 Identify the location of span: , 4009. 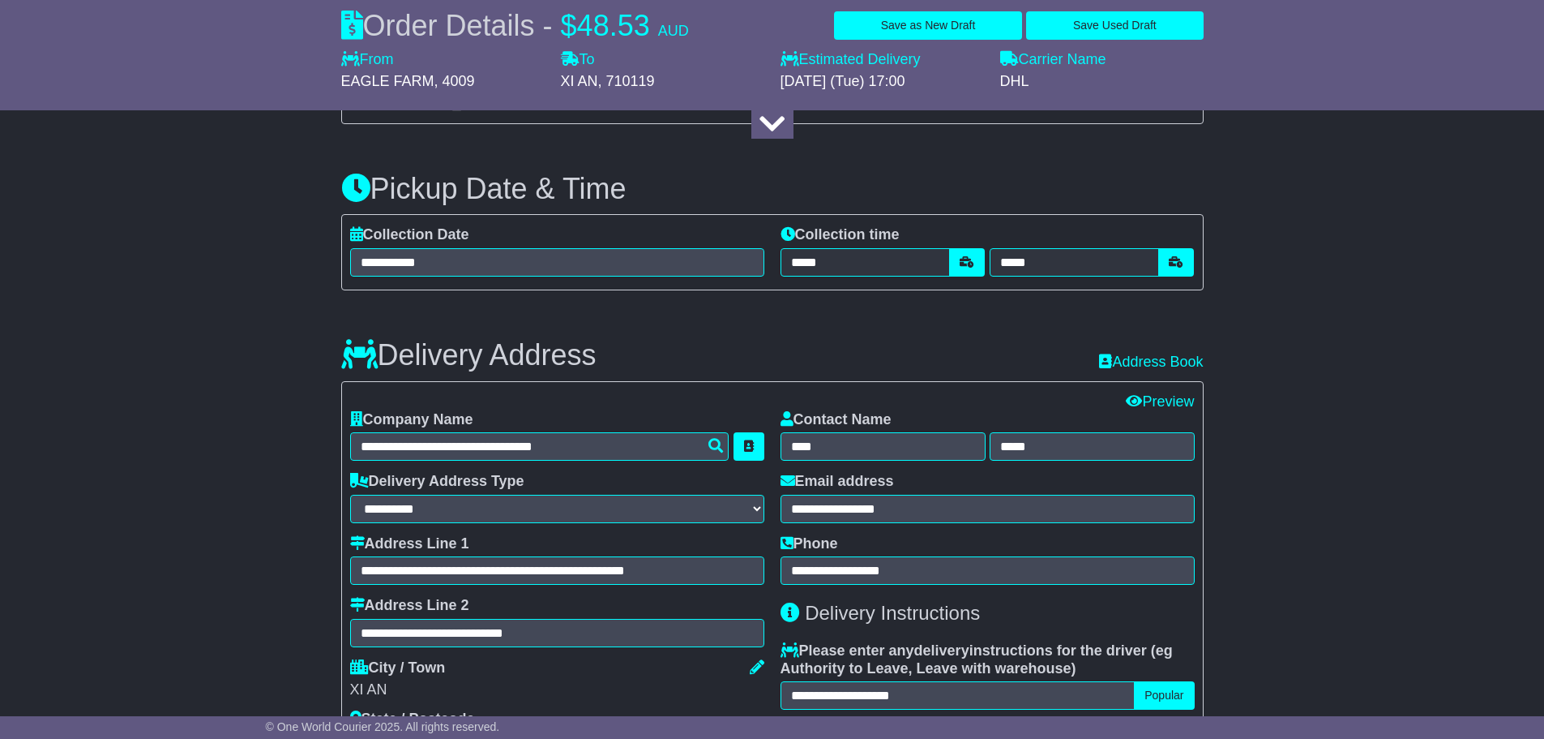
(455, 81).